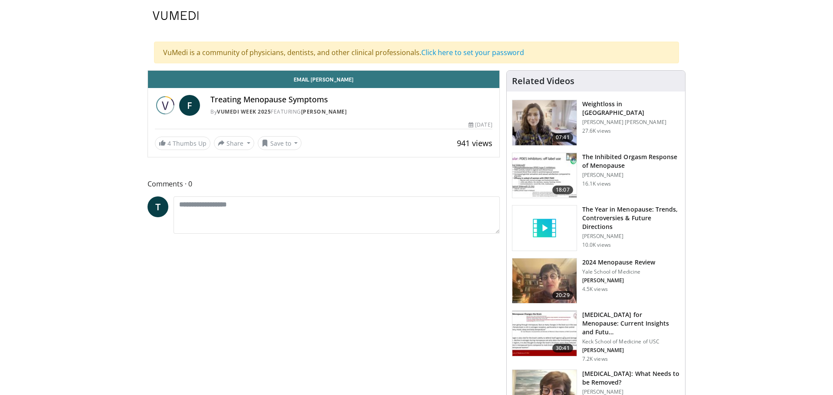 The width and height of the screenshot is (833, 395). What do you see at coordinates (234, 143) in the screenshot?
I see `button: Share` at bounding box center [234, 143].